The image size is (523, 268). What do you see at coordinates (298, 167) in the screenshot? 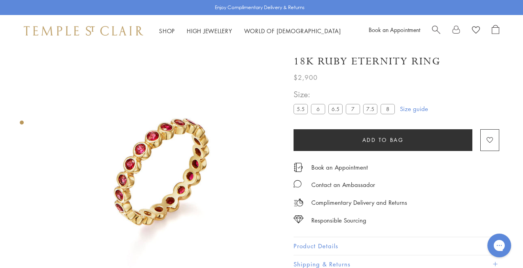
I see `img: icon_appointment.svg` at bounding box center [298, 167].